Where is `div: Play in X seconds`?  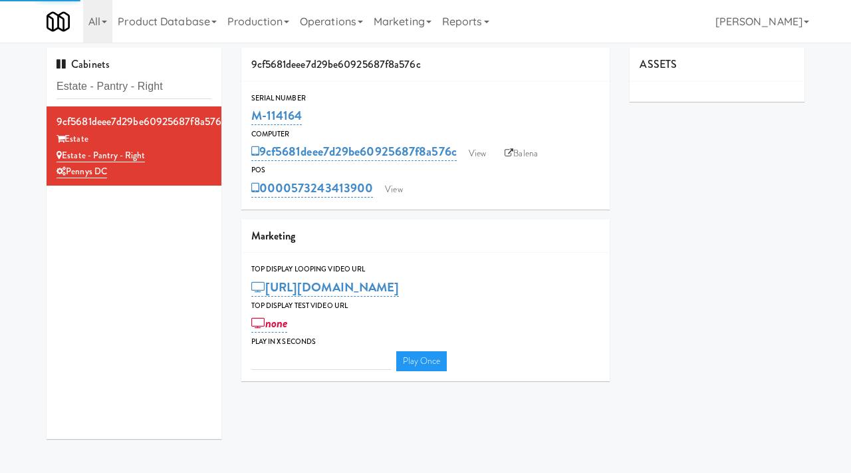
div: Play in X seconds is located at coordinates (426, 342).